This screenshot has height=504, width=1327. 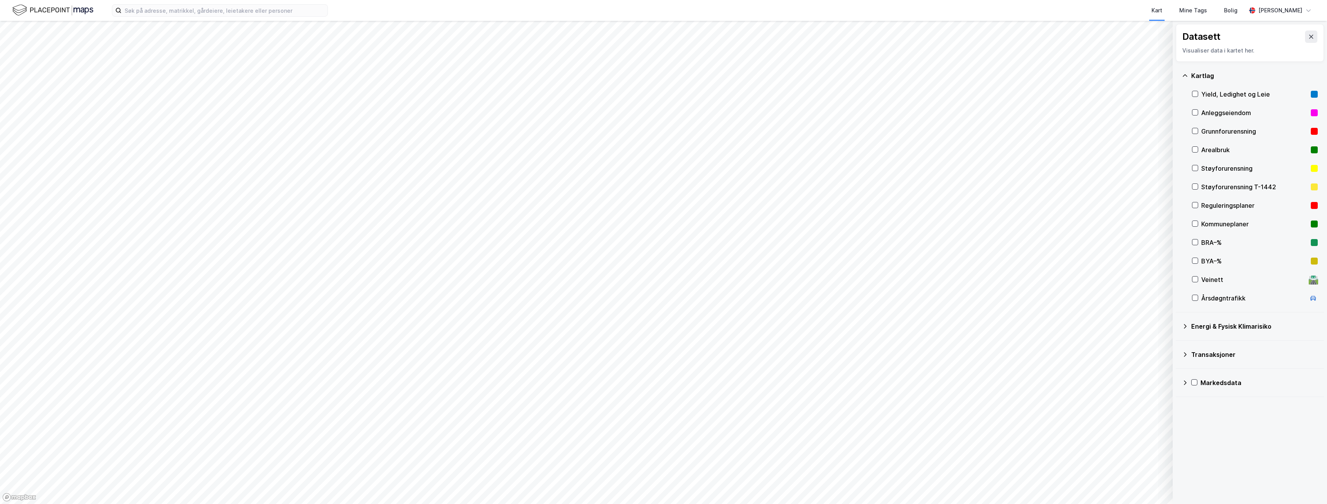 What do you see at coordinates (1250, 51) in the screenshot?
I see `div: Visualiser data i kartet her.` at bounding box center [1250, 51].